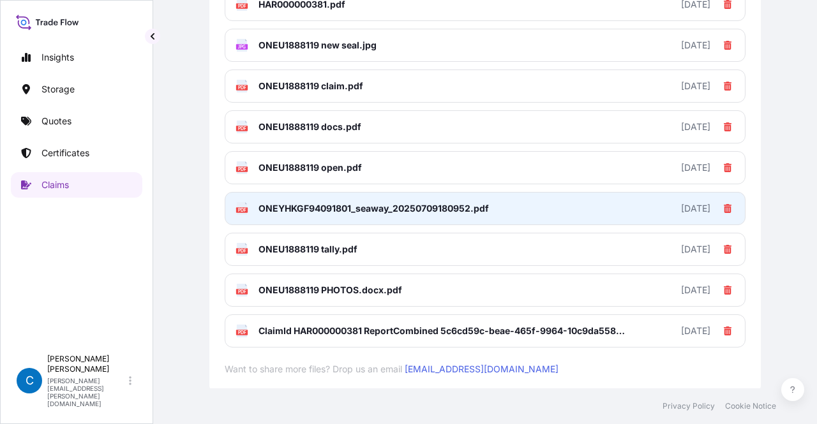 This screenshot has width=817, height=424. Describe the element at coordinates (77, 153) in the screenshot. I see `a: Certificates` at that location.